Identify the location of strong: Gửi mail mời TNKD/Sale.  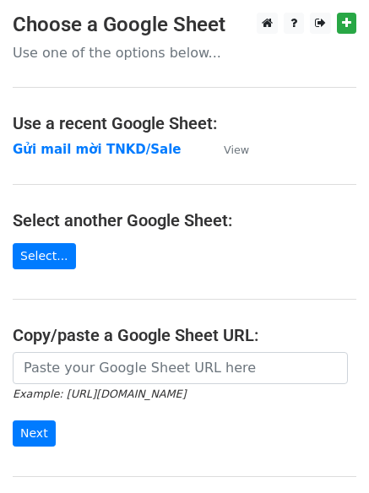
(97, 149).